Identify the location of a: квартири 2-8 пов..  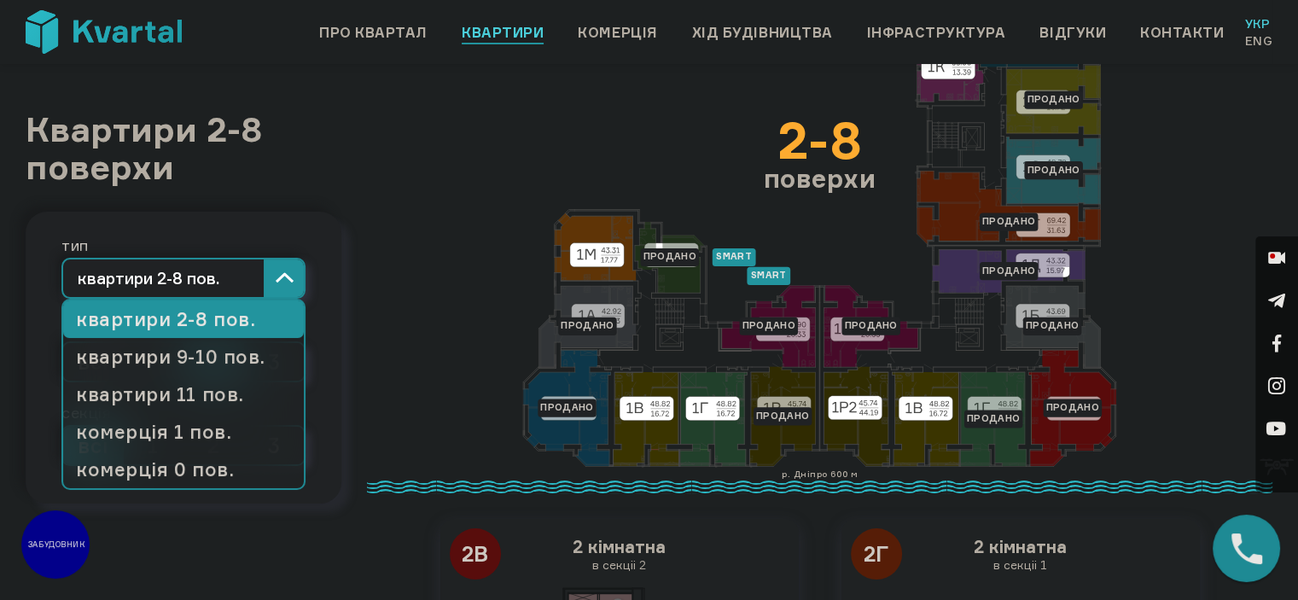
(184, 319).